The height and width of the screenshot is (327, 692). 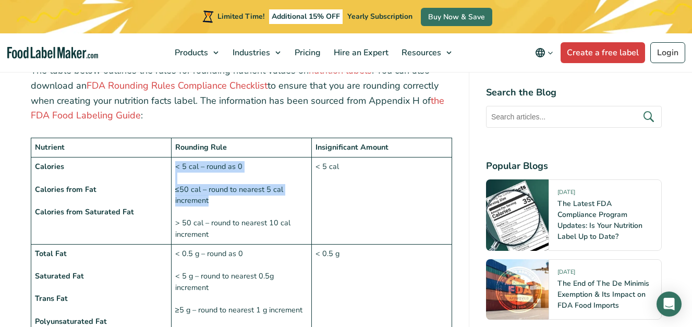 I want to click on a: Hire an Expert, so click(x=360, y=53).